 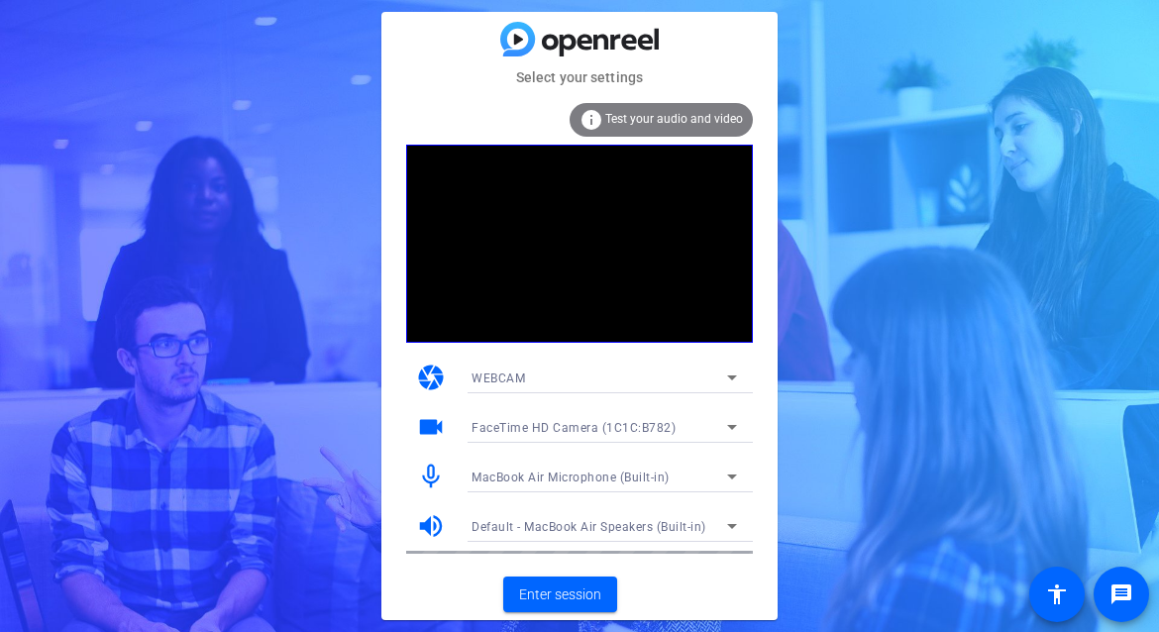 What do you see at coordinates (1057, 594) in the screenshot?
I see `mat-icon: accessibility` at bounding box center [1057, 594].